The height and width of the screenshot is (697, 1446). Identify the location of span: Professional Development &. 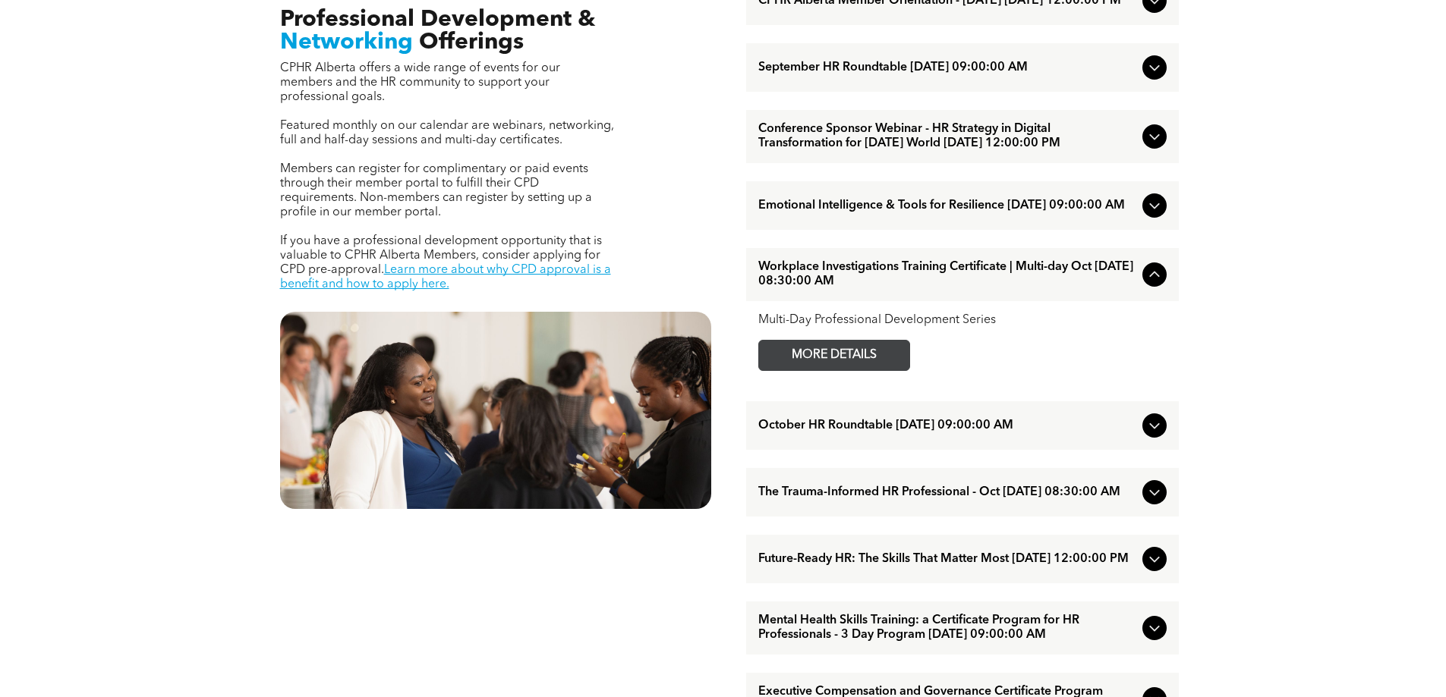
(437, 20).